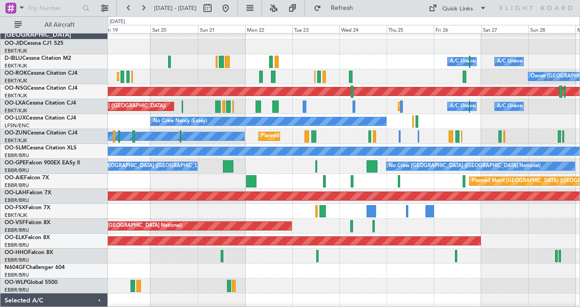 This screenshot has height=307, width=580. What do you see at coordinates (316, 29) in the screenshot?
I see `div: Tue 23` at bounding box center [316, 29].